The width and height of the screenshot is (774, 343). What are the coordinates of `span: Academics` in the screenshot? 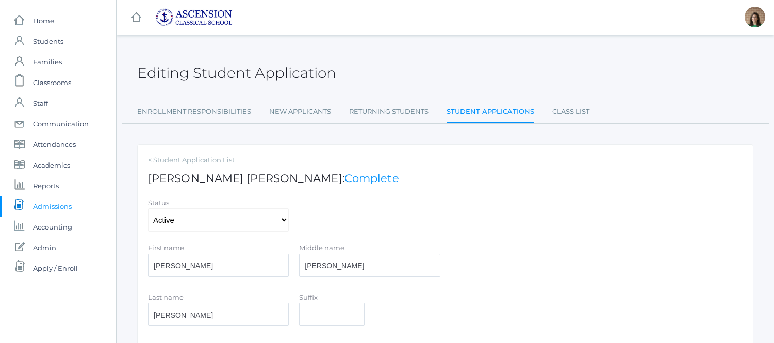 It's located at (52, 165).